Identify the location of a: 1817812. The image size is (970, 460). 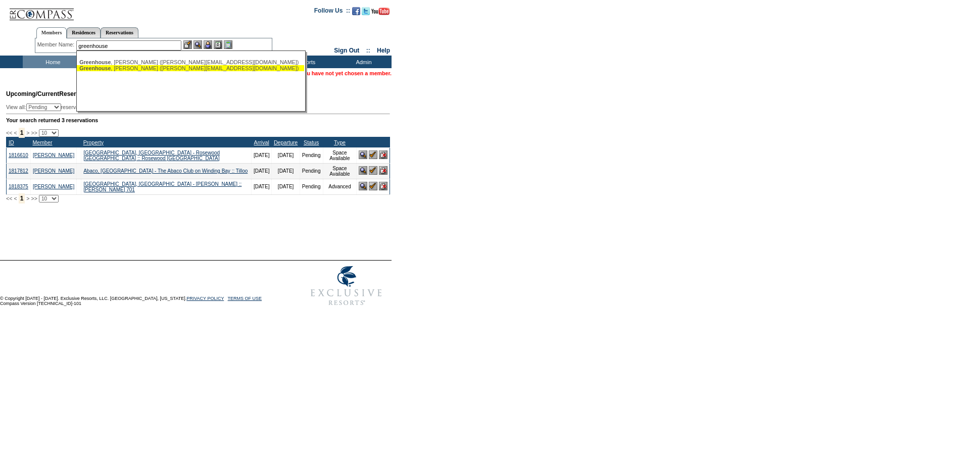
(18, 171).